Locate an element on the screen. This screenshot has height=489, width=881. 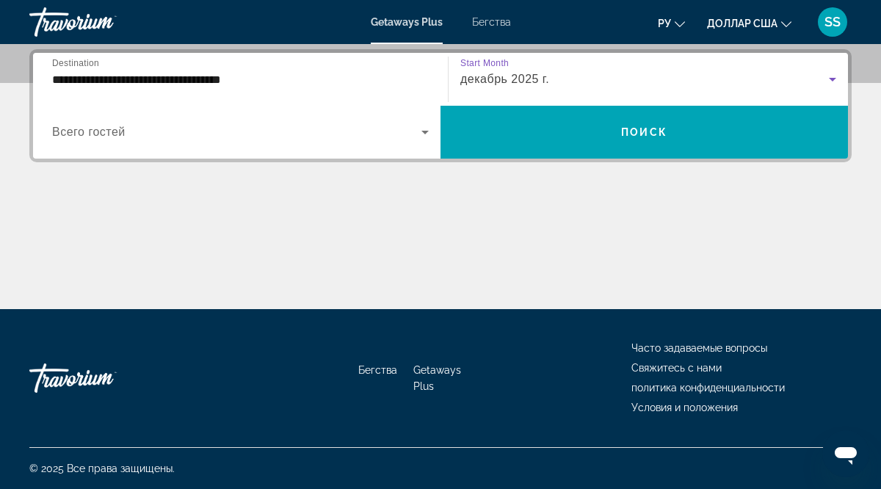
font: Условия и положения is located at coordinates (684, 407).